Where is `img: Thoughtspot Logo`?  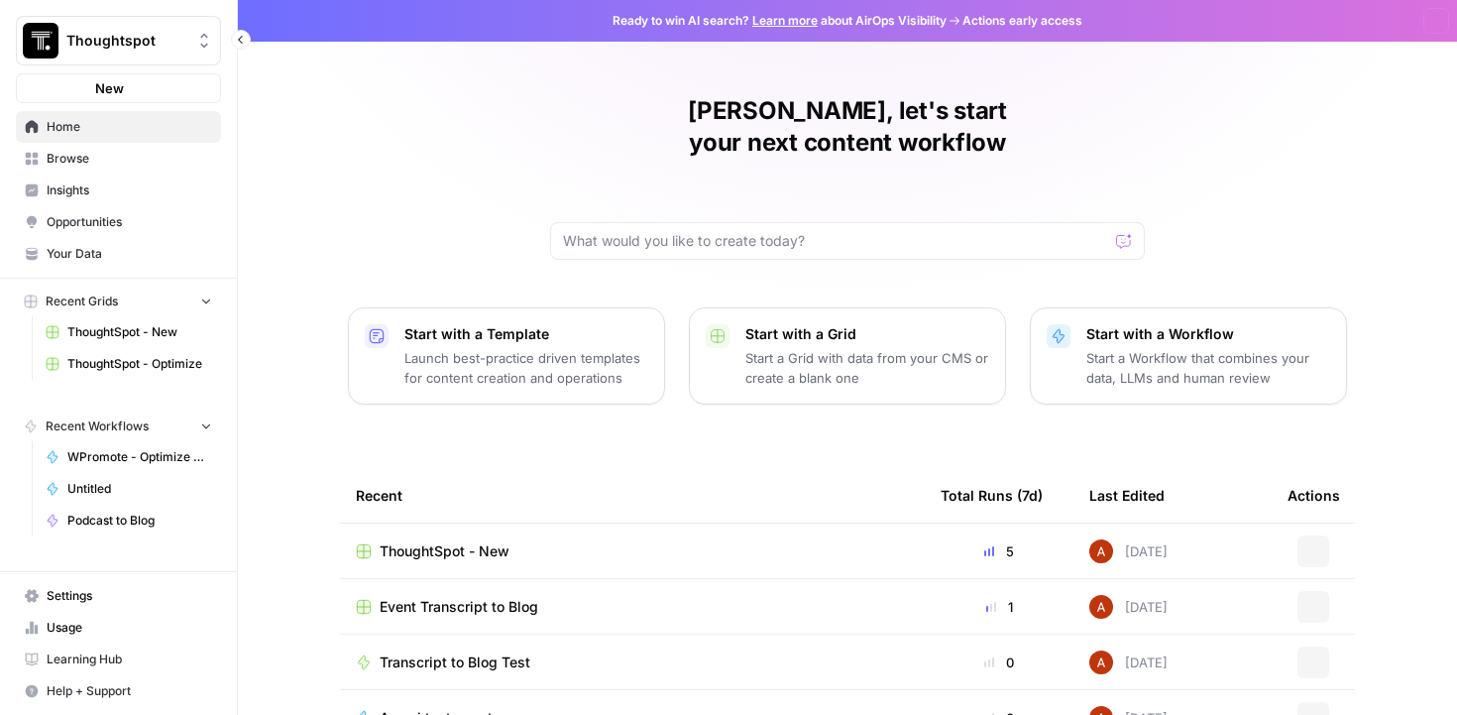
img: Thoughtspot Logo is located at coordinates (41, 41).